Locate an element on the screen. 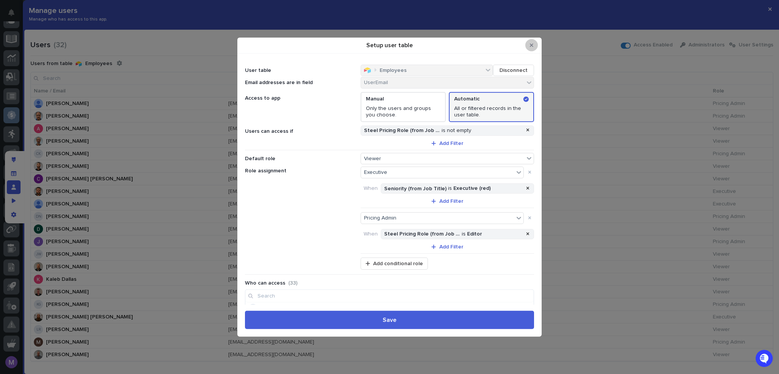 The image size is (779, 374). span: Save is located at coordinates (389, 320).